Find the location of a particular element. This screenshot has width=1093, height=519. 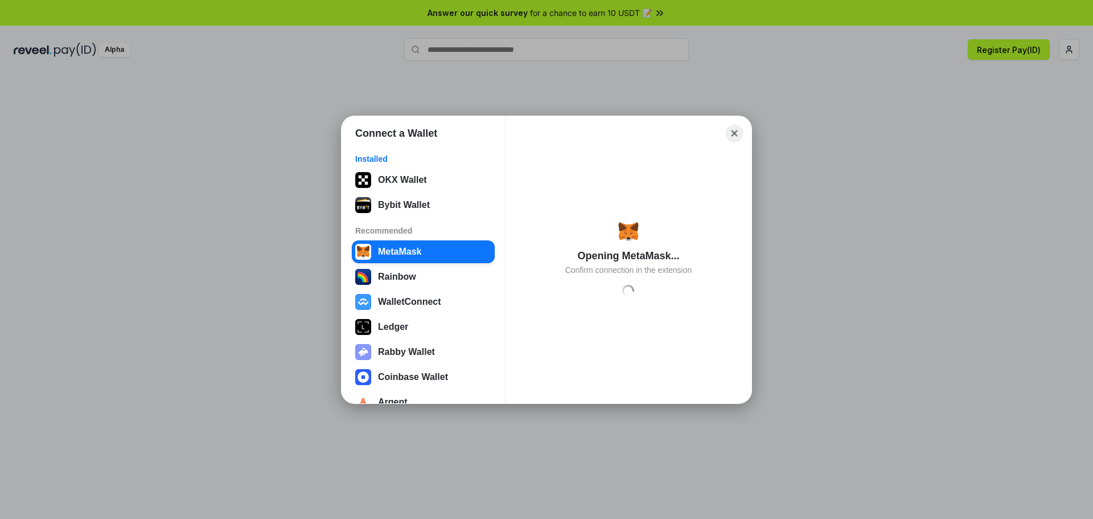

div: Bybit Wallet is located at coordinates (404, 205).